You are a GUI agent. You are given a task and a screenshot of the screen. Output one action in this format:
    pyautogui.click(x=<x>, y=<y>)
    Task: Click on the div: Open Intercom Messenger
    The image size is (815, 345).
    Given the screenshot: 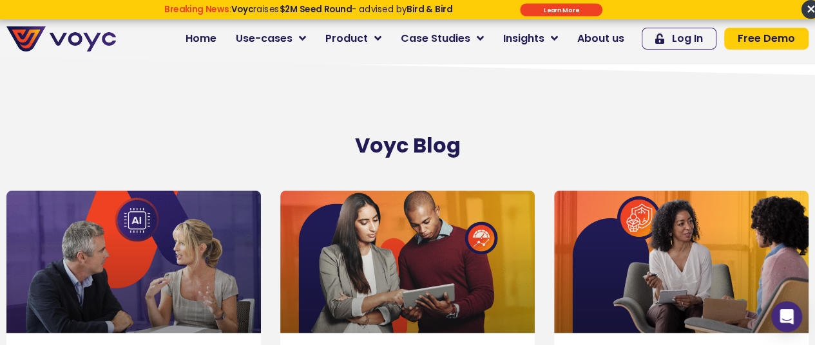 What is the action you would take?
    pyautogui.click(x=786, y=317)
    